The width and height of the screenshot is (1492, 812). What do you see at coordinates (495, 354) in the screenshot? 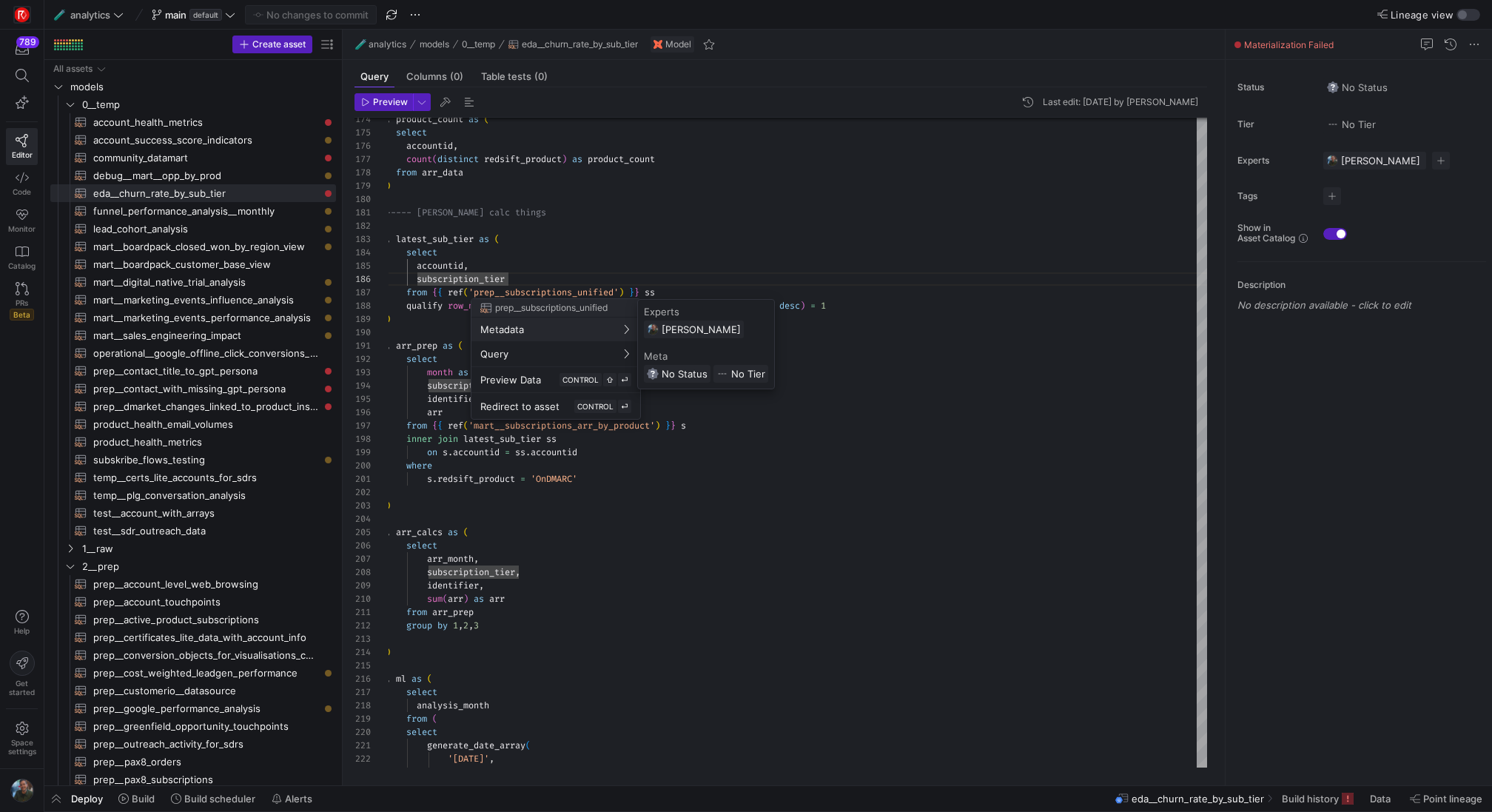
I see `span: Query` at bounding box center [495, 354].